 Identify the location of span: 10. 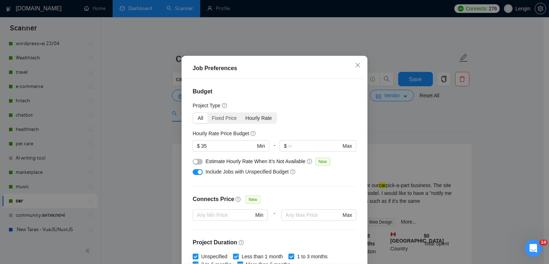
(543, 242).